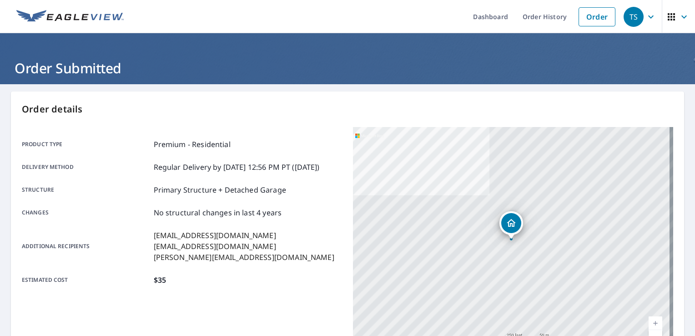  Describe the element at coordinates (86, 212) in the screenshot. I see `p: Changes` at that location.